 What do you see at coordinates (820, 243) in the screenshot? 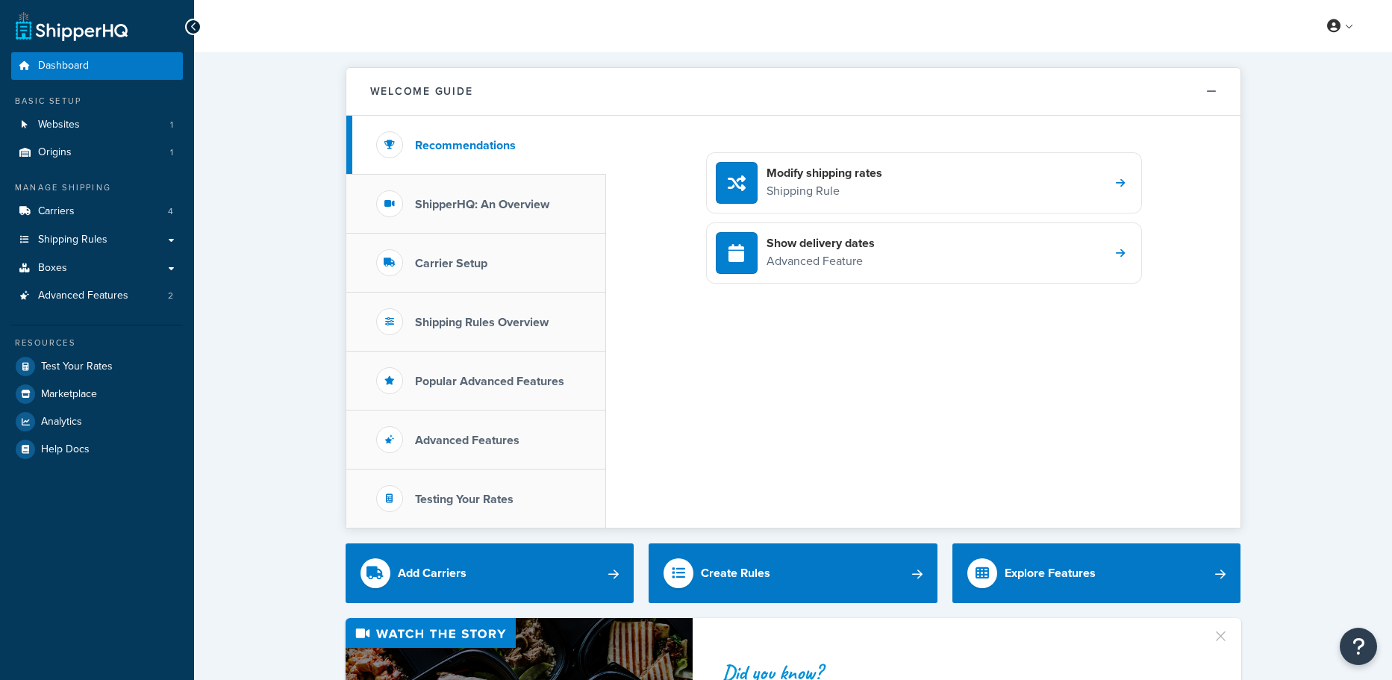
I see `h4: Show delivery dates` at bounding box center [820, 243].